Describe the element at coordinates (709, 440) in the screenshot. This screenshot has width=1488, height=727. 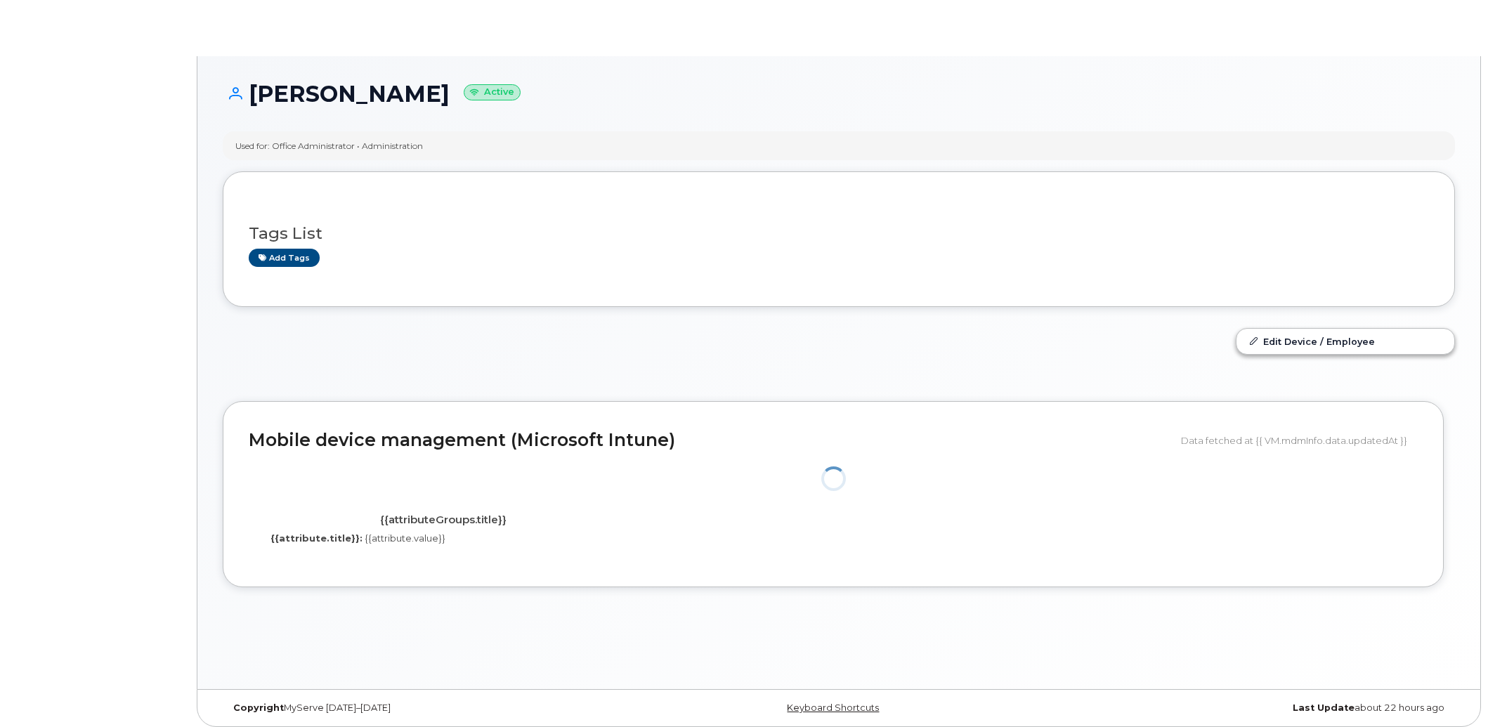
I see `h2: Mobile device management (Microsoft Intune)` at that location.